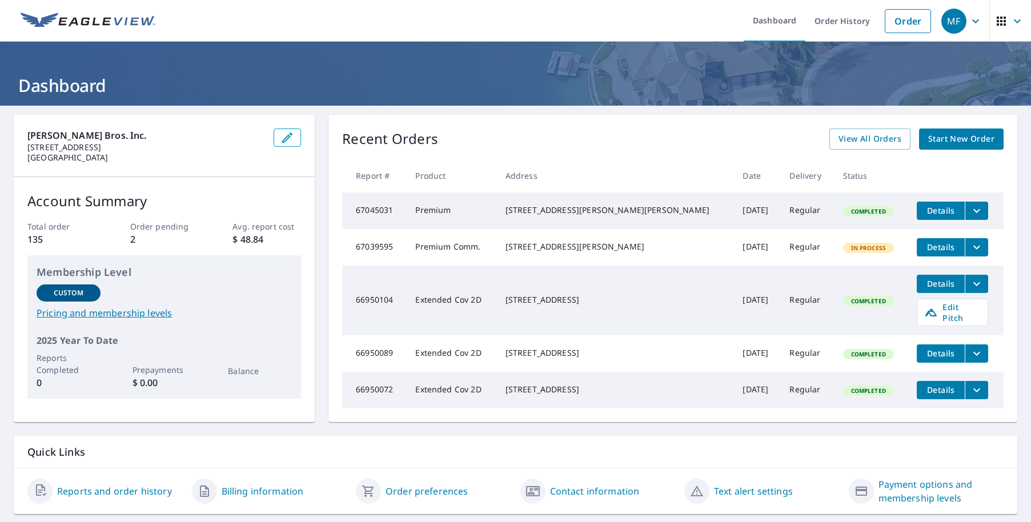 The height and width of the screenshot is (522, 1031). Describe the element at coordinates (374, 390) in the screenshot. I see `td: 66950072` at that location.